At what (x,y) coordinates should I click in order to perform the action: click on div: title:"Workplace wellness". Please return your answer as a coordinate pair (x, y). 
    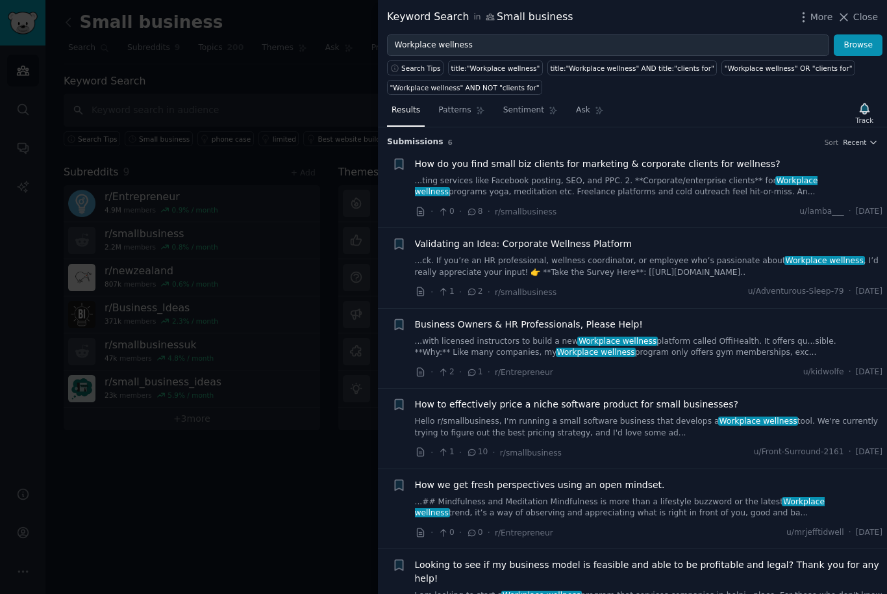
    Looking at the image, I should click on (496, 68).